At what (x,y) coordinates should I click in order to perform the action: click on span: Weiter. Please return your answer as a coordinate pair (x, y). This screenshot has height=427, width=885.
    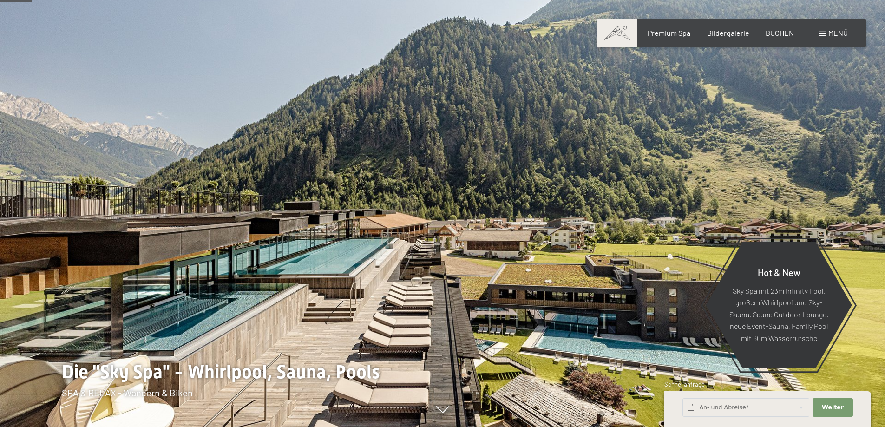
    Looking at the image, I should click on (832, 407).